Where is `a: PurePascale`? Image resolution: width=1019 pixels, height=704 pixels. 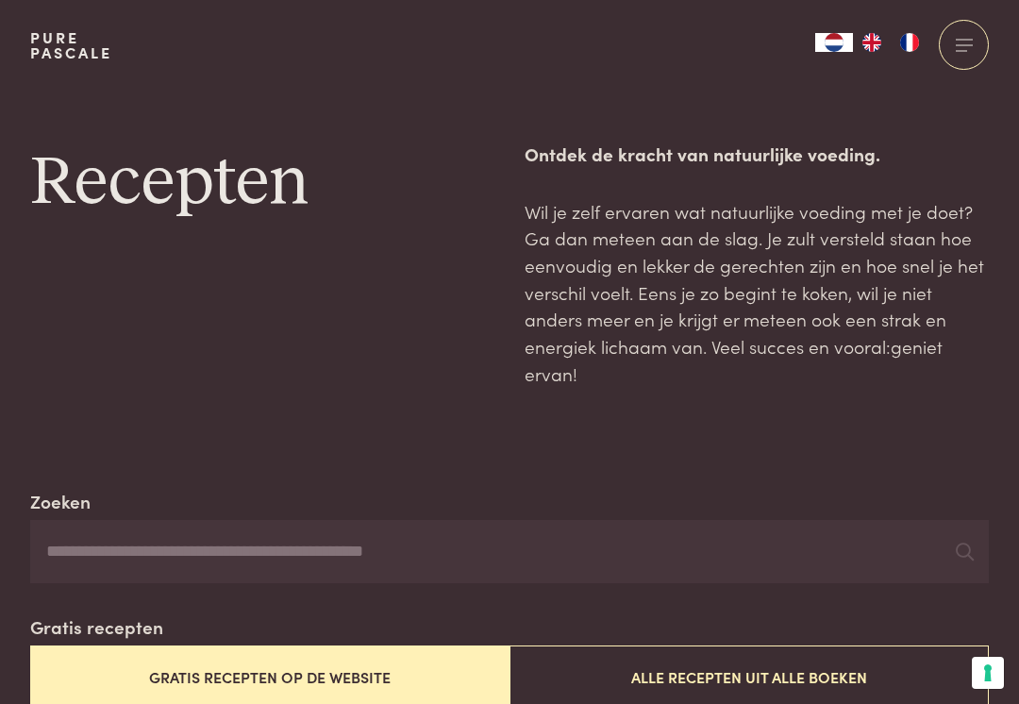
a: PurePascale is located at coordinates (71, 45).